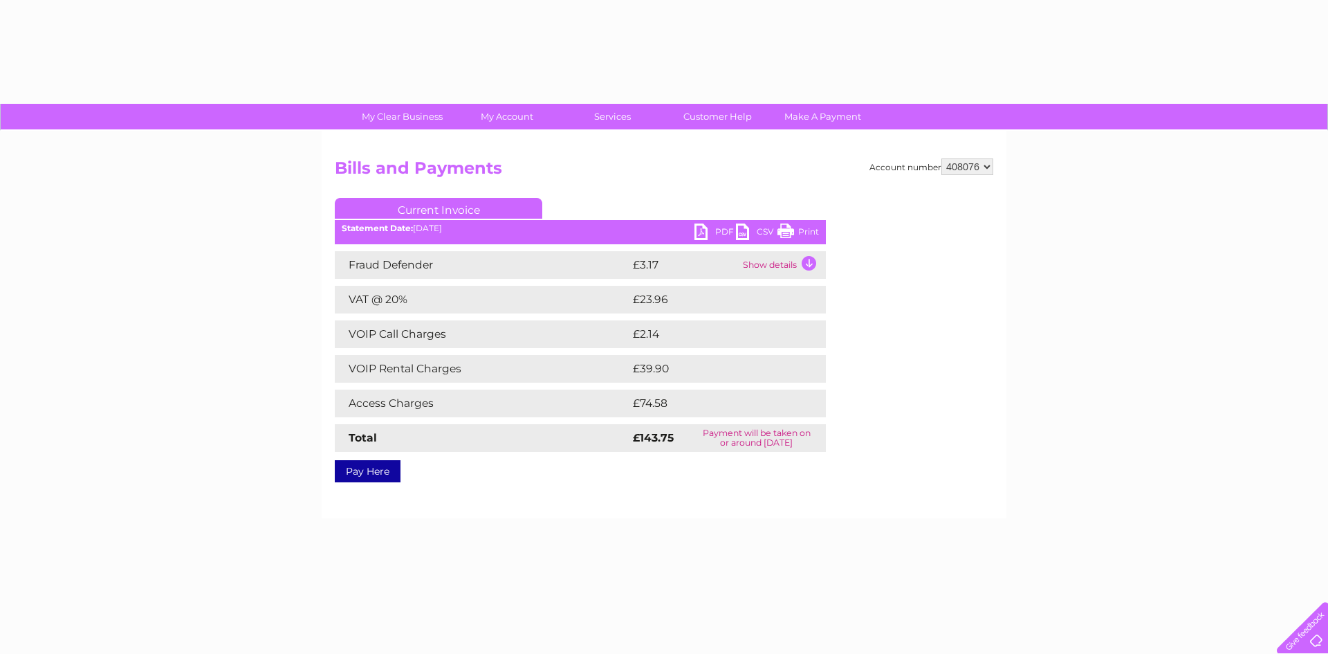 Image resolution: width=1328 pixels, height=654 pixels. Describe the element at coordinates (507, 116) in the screenshot. I see `a: My Account` at that location.